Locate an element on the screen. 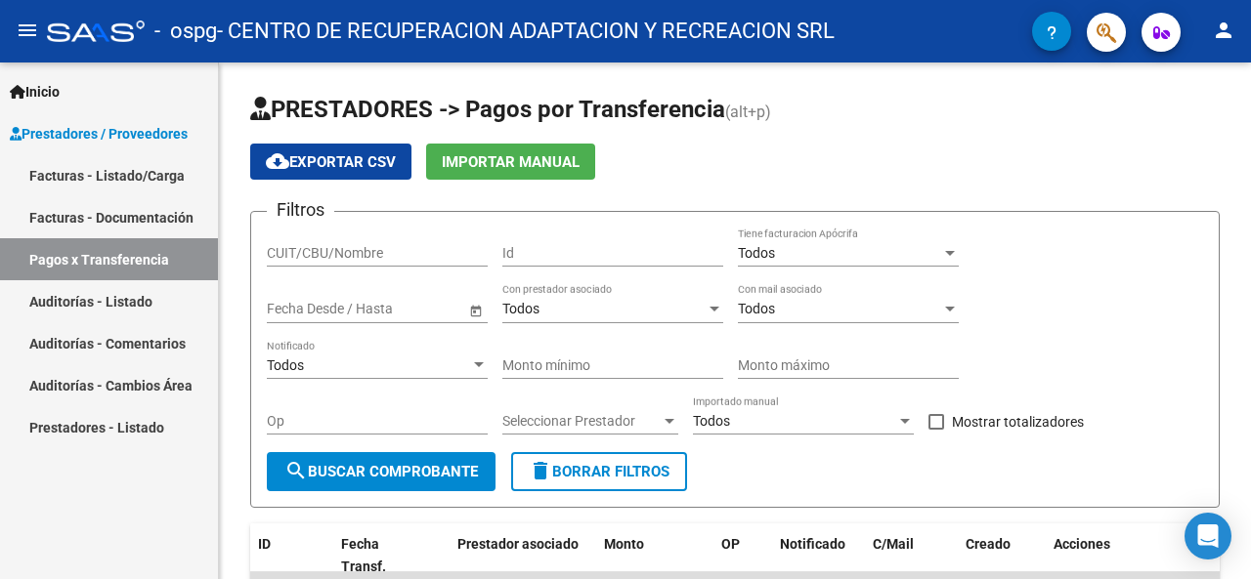  div: Open Intercom Messenger is located at coordinates (1208, 536).